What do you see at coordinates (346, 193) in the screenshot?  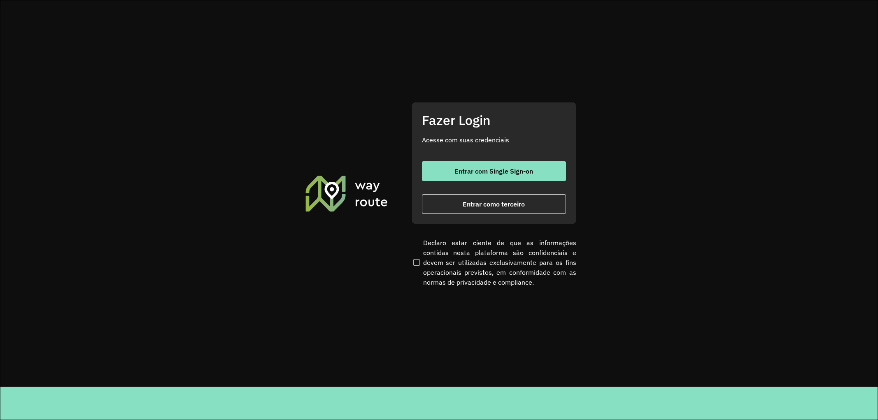 I see `img: Roteirizador AmbevTech` at bounding box center [346, 193].